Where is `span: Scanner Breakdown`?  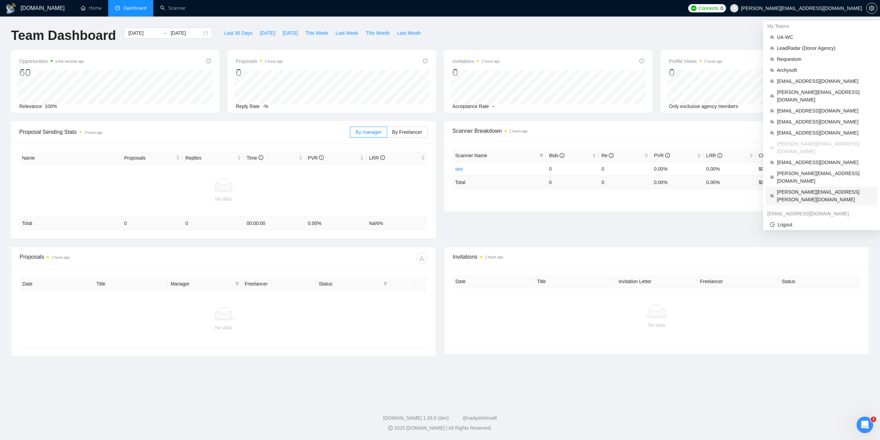
span: Scanner Breakdown is located at coordinates (657, 131).